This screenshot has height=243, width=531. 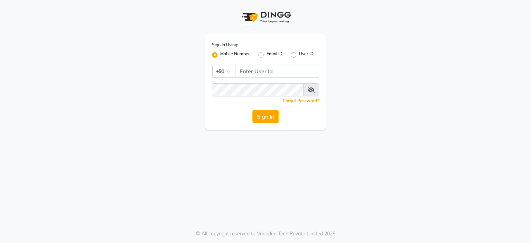 What do you see at coordinates (301, 101) in the screenshot?
I see `a: Forgot Password?` at bounding box center [301, 101].